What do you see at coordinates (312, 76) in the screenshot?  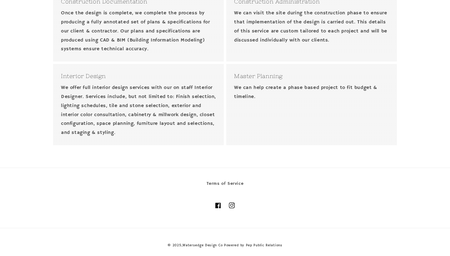 I see `h3: Master Planning` at bounding box center [312, 76].